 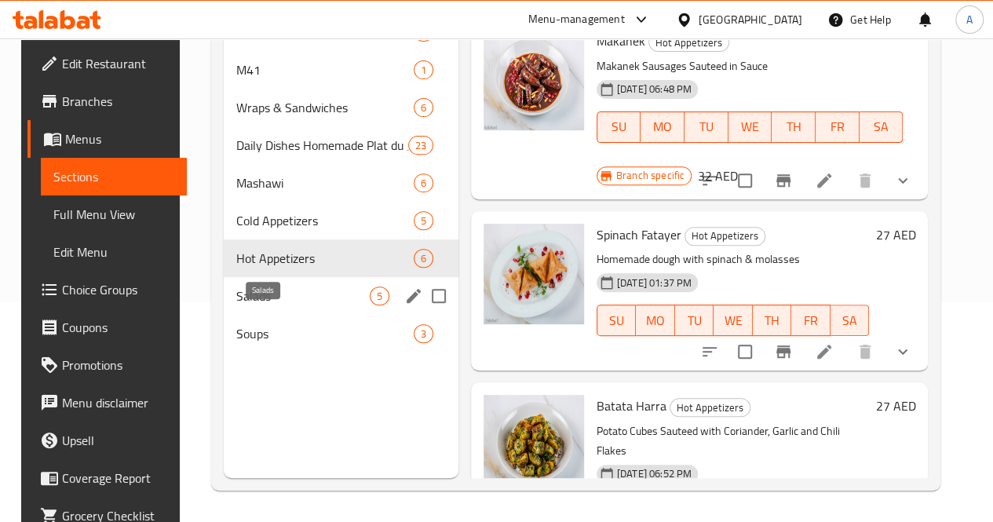 I want to click on span: M41, so click(x=325, y=70).